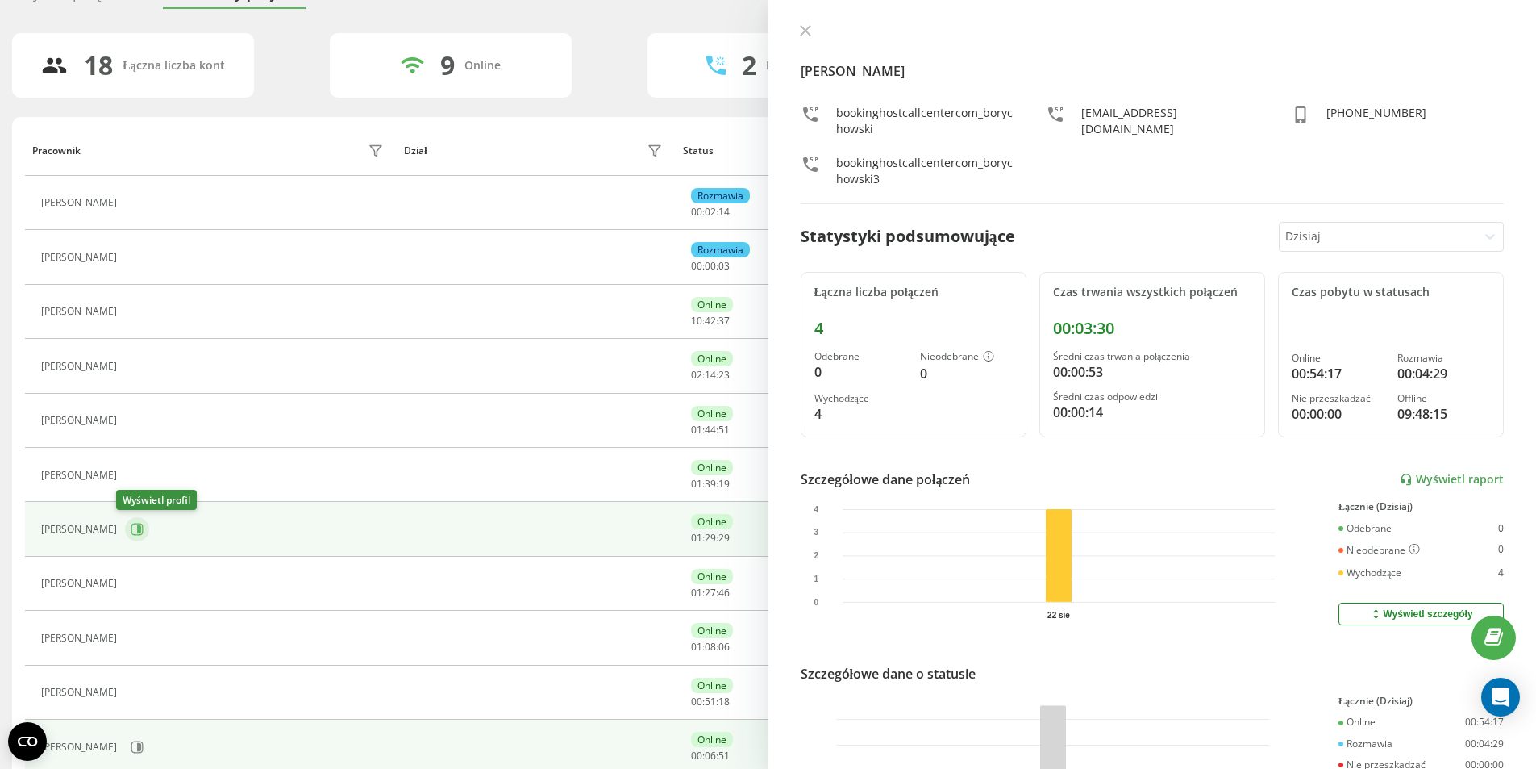 The width and height of the screenshot is (1536, 769). Describe the element at coordinates (1338, 373) in the screenshot. I see `div: 00:54:17` at that location.